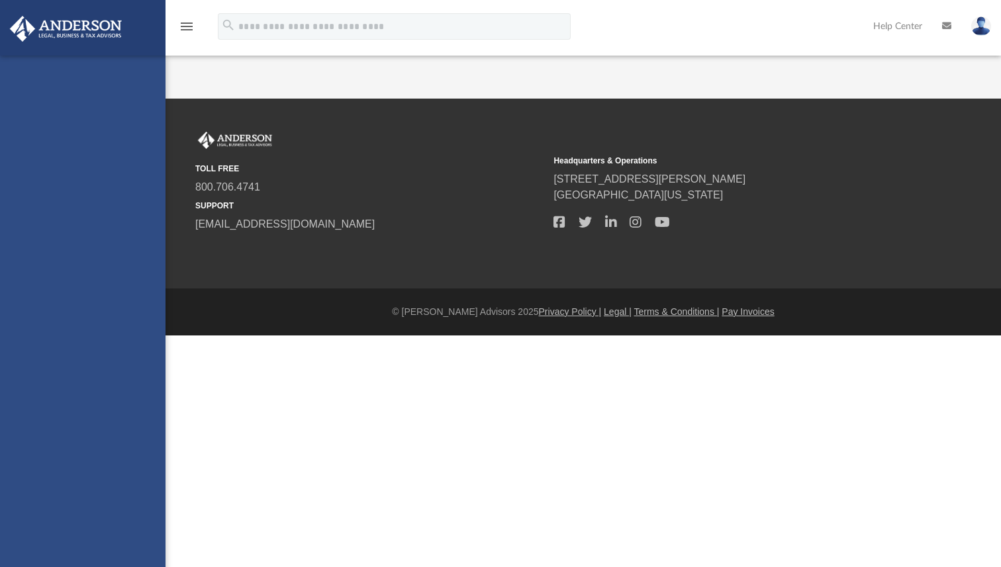 The width and height of the screenshot is (1001, 567). What do you see at coordinates (676, 312) in the screenshot?
I see `a: Terms & Conditions |` at bounding box center [676, 312].